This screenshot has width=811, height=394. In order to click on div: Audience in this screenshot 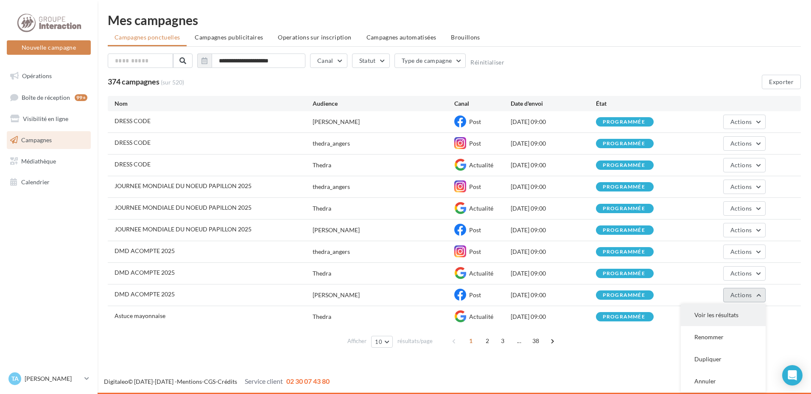, I will do `click(383, 103)`.